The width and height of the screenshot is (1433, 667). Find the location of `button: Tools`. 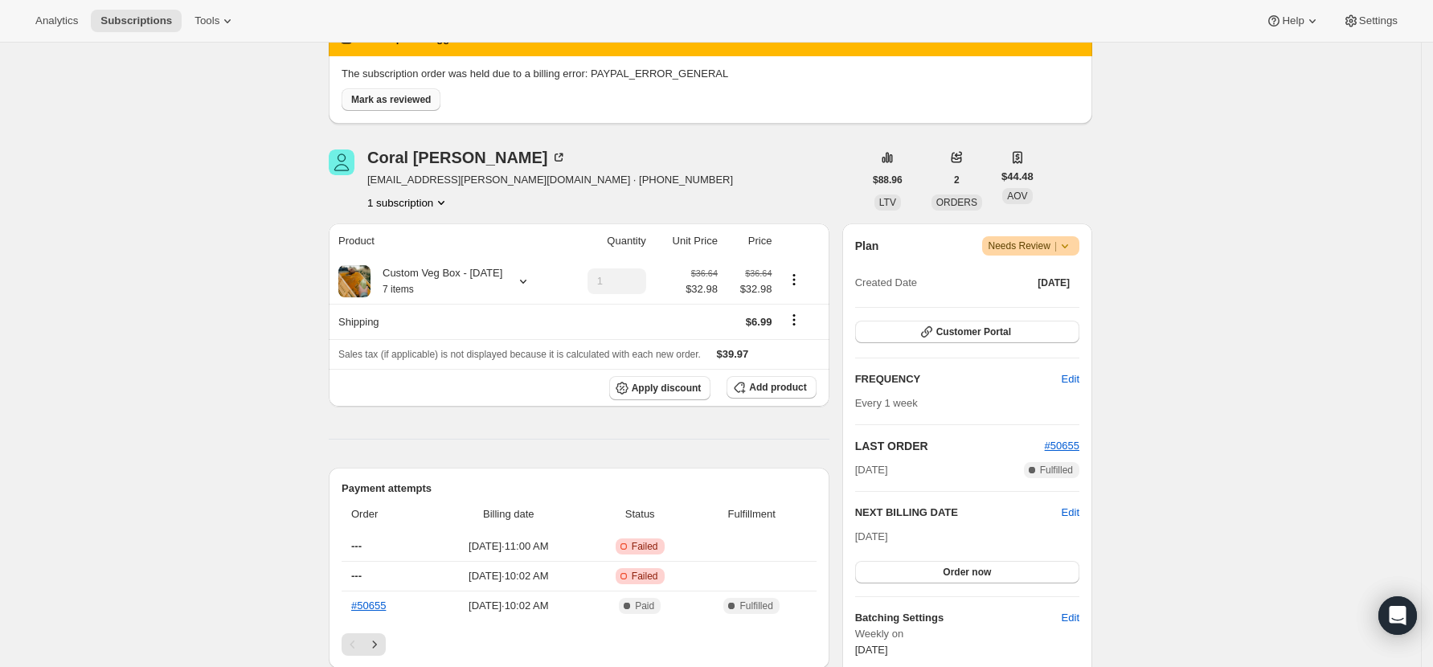

button: Tools is located at coordinates (215, 21).